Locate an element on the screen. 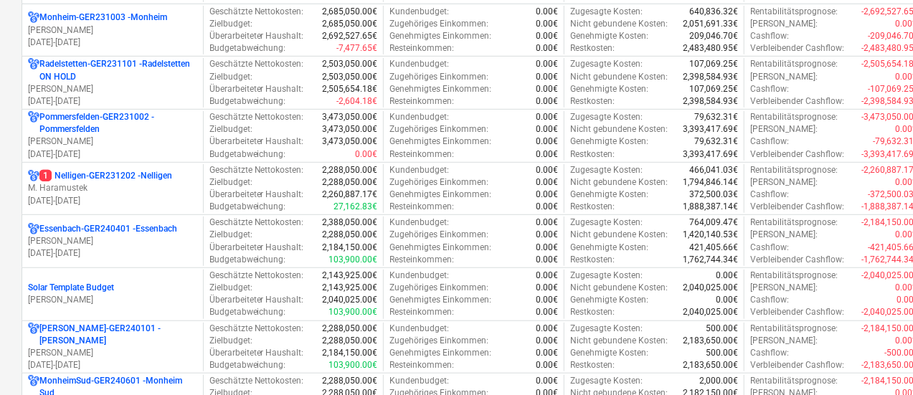  p: 2,503,050.00€ is located at coordinates (349, 64).